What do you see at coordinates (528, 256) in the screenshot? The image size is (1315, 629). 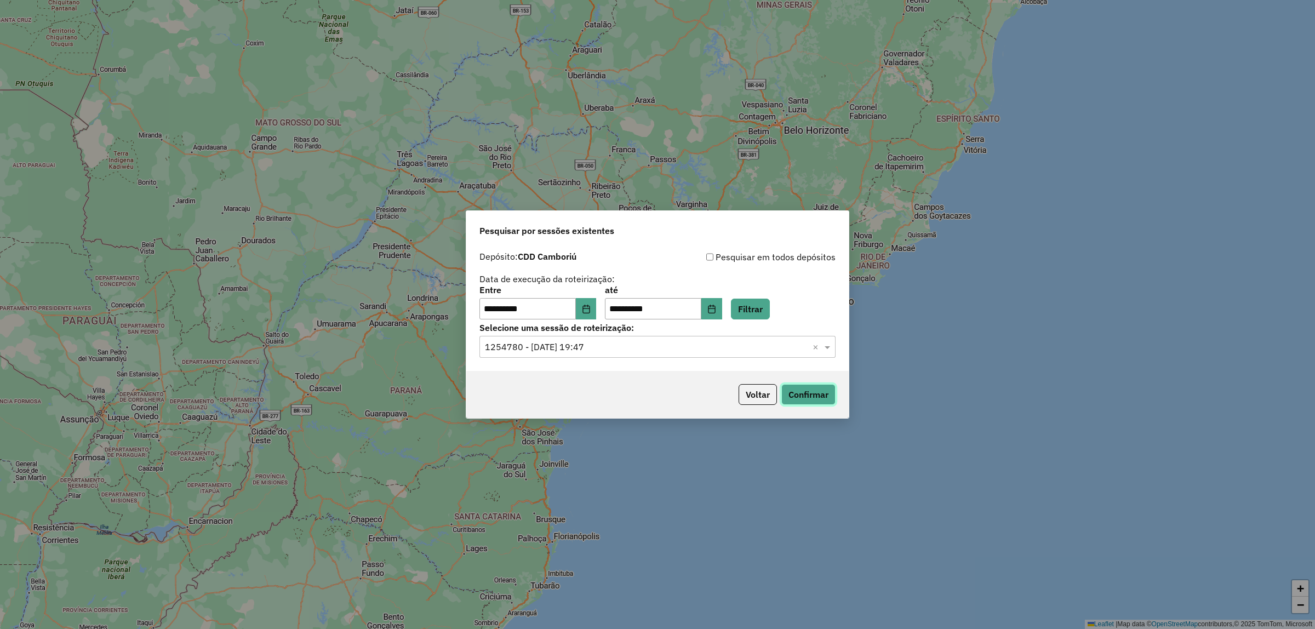 I see `label: Depósito:` at bounding box center [528, 256].